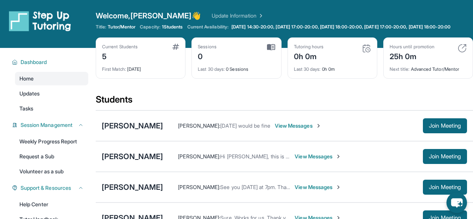 The image size is (473, 219). Describe the element at coordinates (114, 69) in the screenshot. I see `span: First Match :` at that location.